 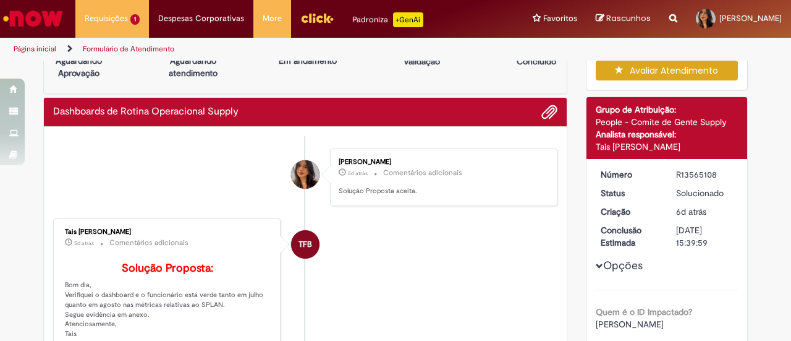 What do you see at coordinates (560, 19) in the screenshot?
I see `span: Favoritos` at bounding box center [560, 19].